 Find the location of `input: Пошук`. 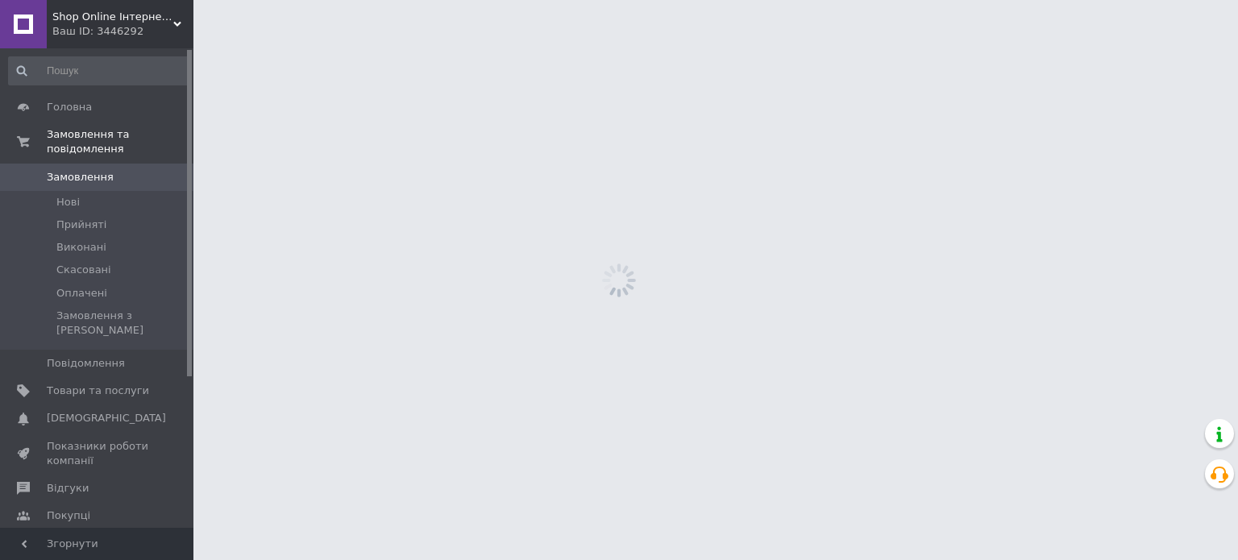

input: Пошук is located at coordinates (99, 71).